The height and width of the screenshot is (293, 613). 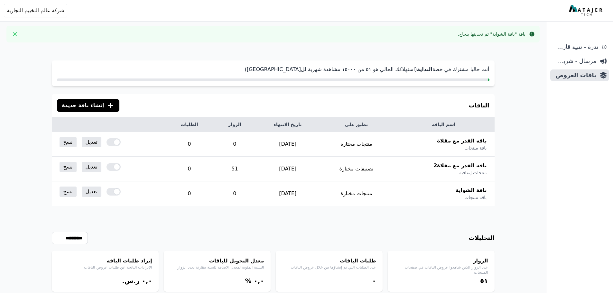 I want to click on button: شركة عالم التخييم التجارية, so click(x=35, y=11).